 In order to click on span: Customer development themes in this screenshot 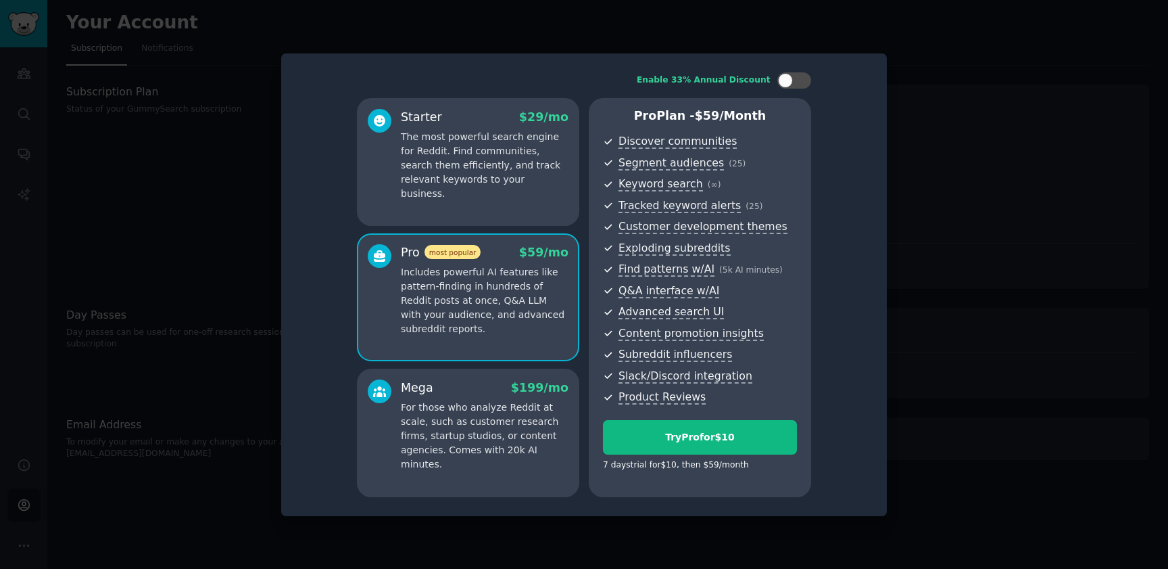, I will do `click(703, 227)`.